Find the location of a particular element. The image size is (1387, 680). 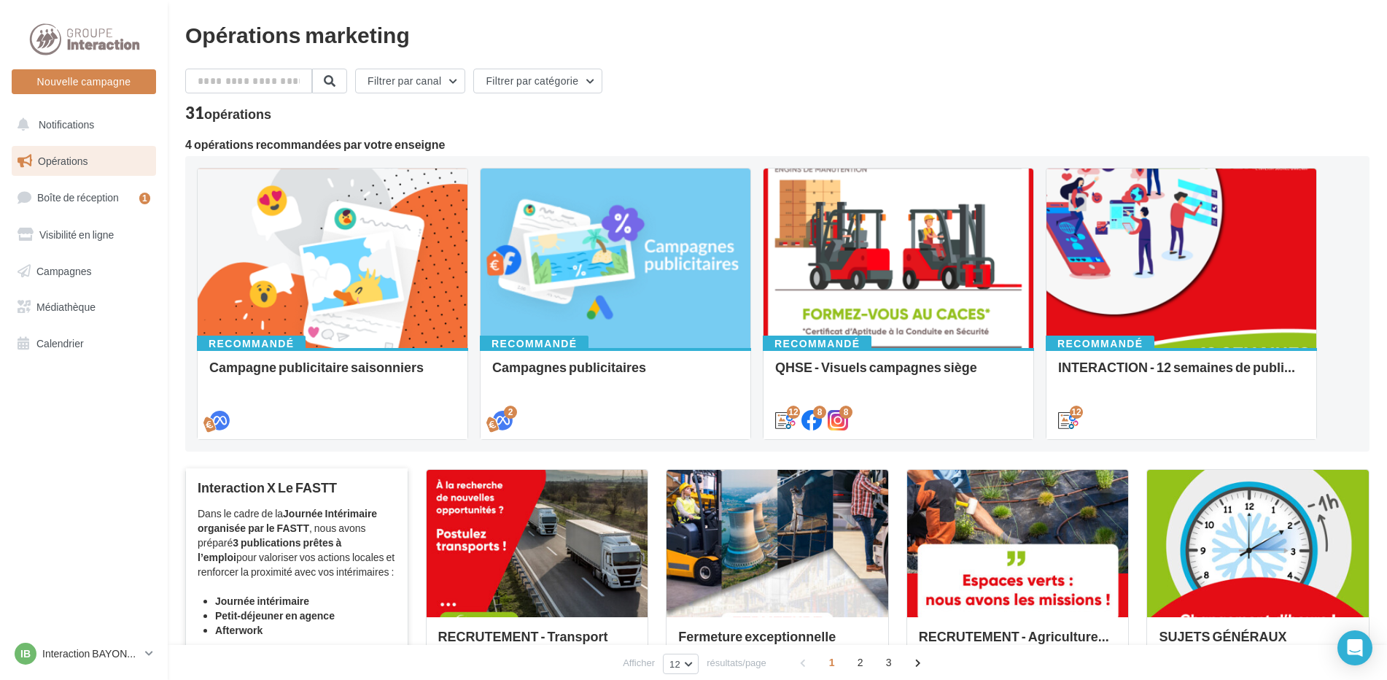

a: Calendrier is located at coordinates (84, 343).